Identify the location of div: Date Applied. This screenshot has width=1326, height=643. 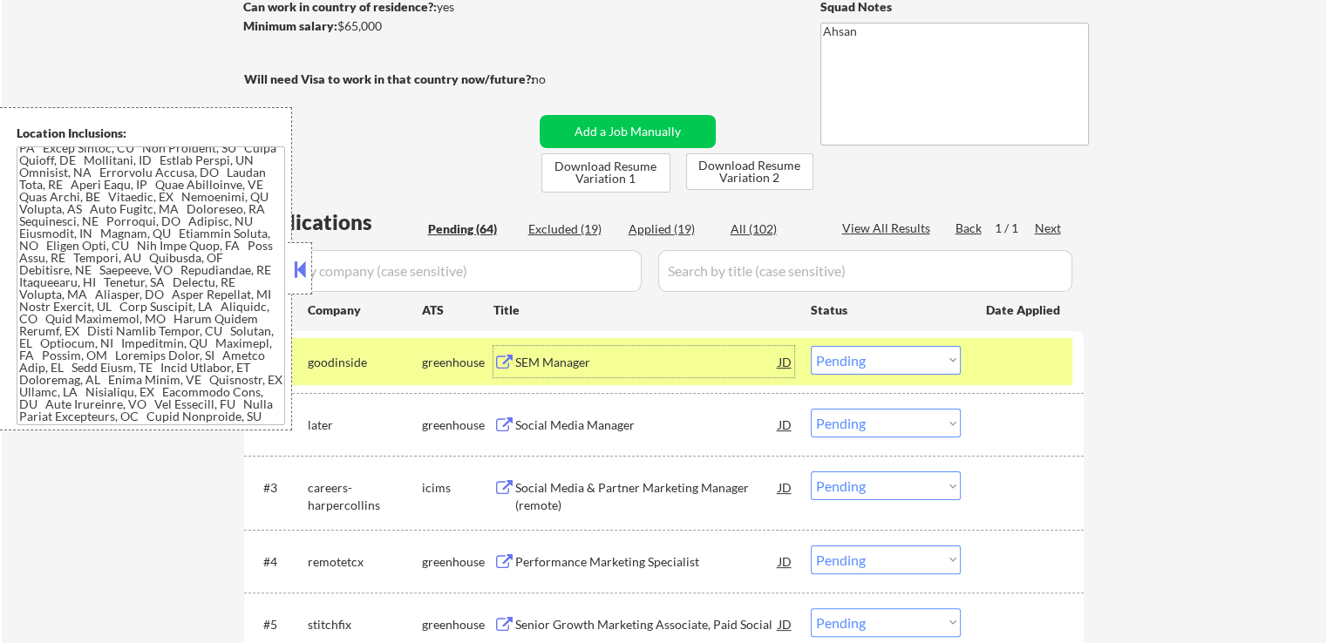
(1024, 310).